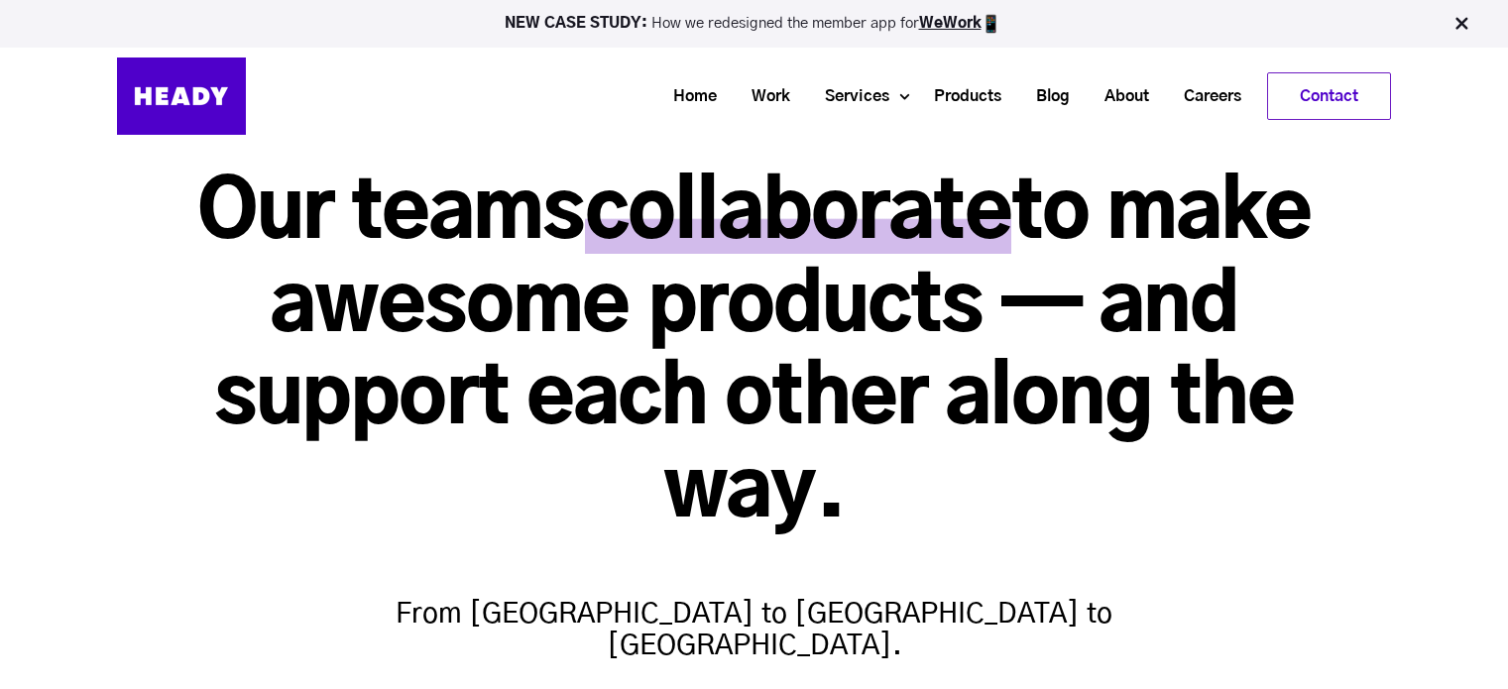  I want to click on a: WeWork, so click(950, 23).